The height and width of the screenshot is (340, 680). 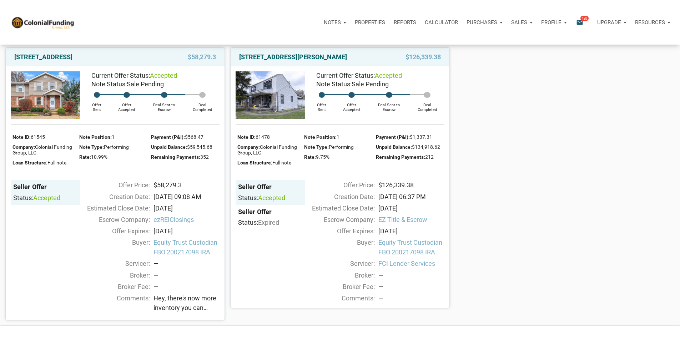 What do you see at coordinates (45, 95) in the screenshot?
I see `img: 576780` at bounding box center [45, 95].